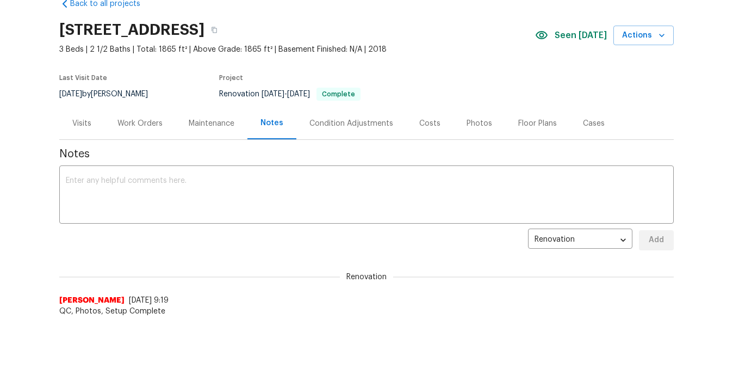 The image size is (733, 381). What do you see at coordinates (140, 123) in the screenshot?
I see `div: Work Orders` at bounding box center [140, 123].